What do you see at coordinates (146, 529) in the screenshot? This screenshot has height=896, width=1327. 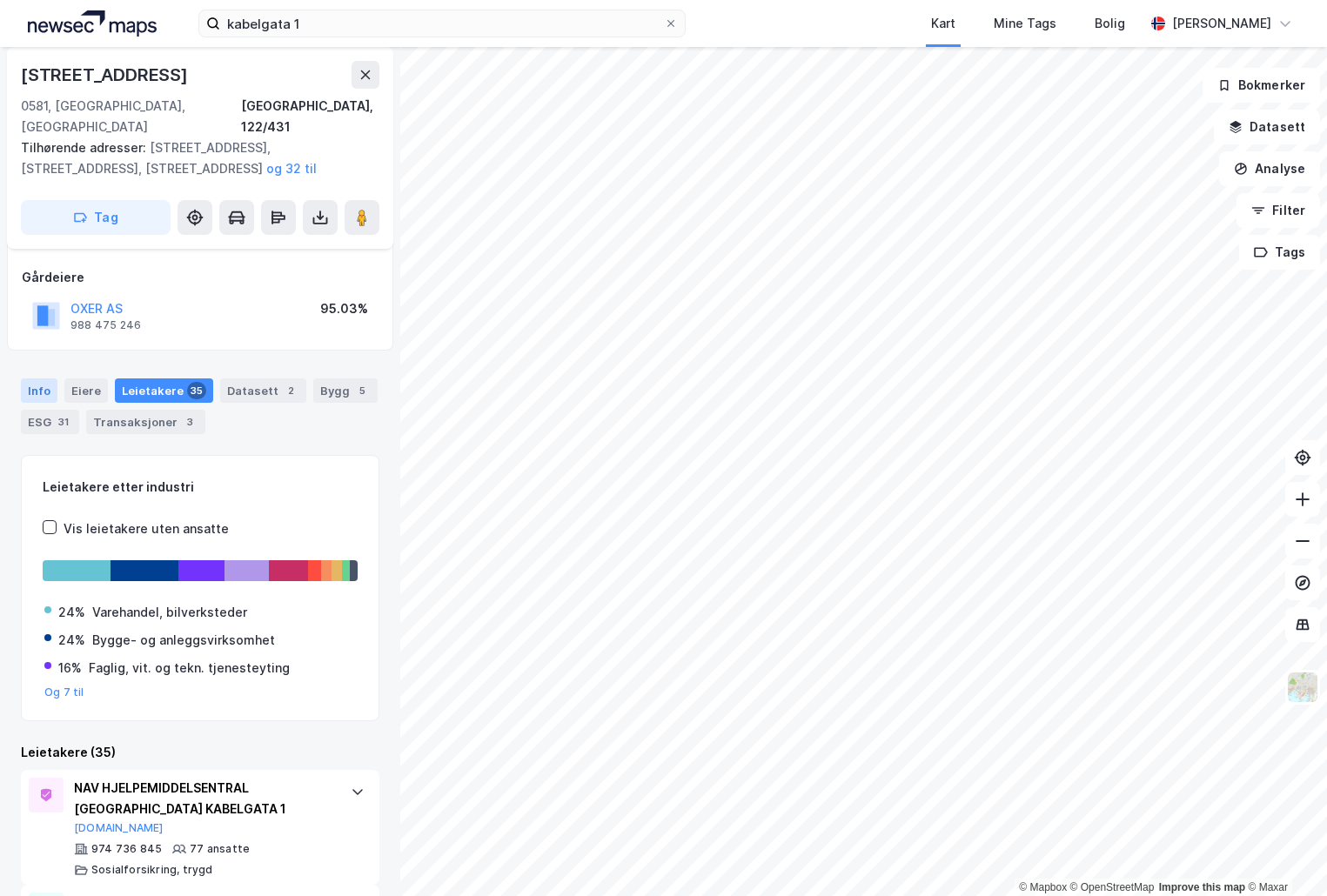 I see `div: Vis leietakere uten ansatte` at bounding box center [146, 529].